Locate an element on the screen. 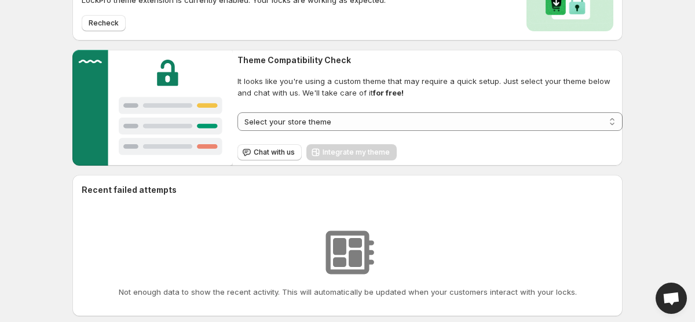 This screenshot has height=322, width=695. strong: for free! is located at coordinates (388, 93).